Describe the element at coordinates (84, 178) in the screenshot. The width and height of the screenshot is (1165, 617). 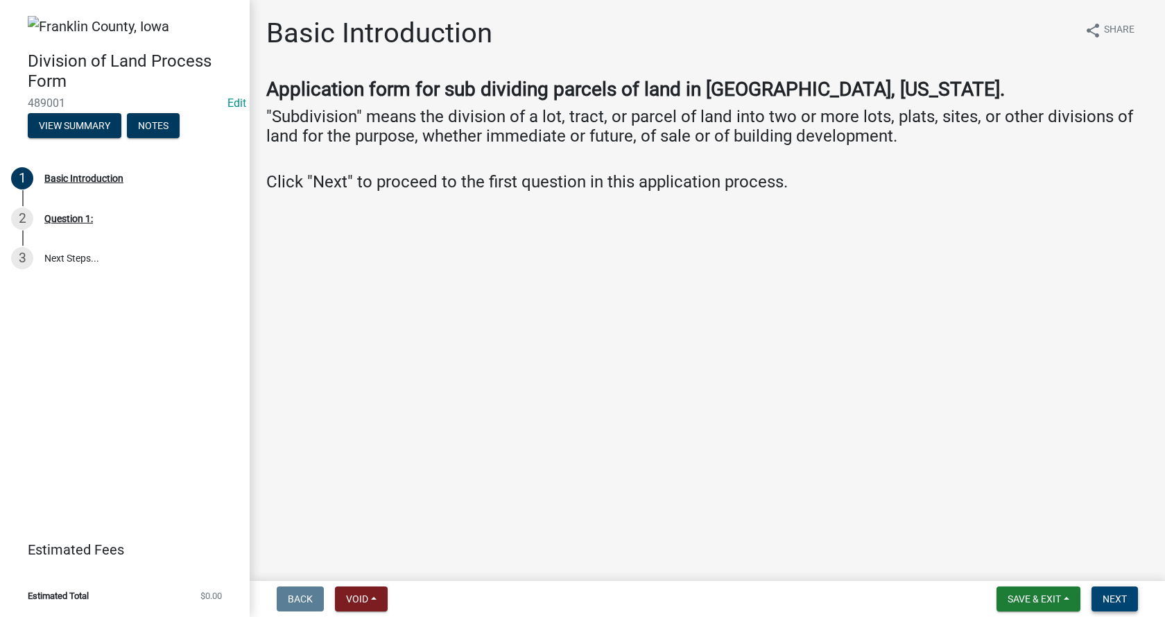
I see `div: Basic Introduction` at that location.